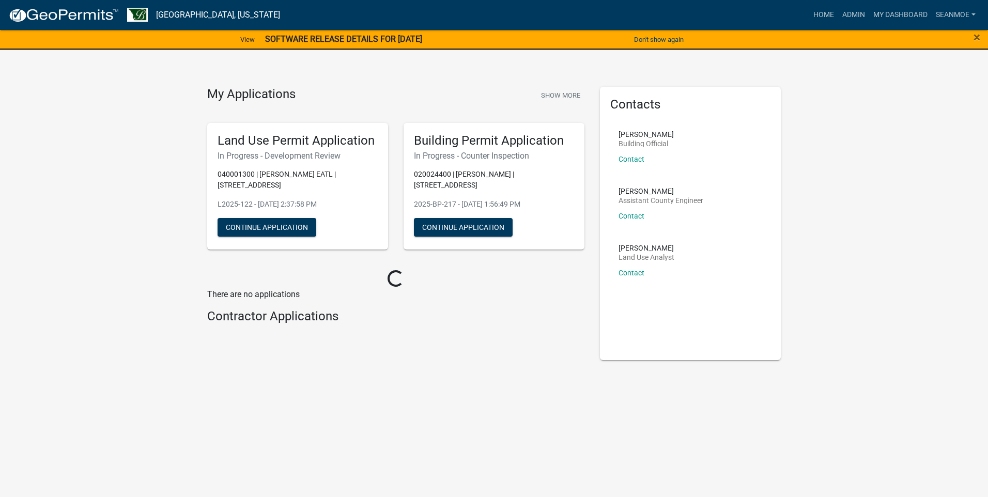 The width and height of the screenshot is (988, 497). Describe the element at coordinates (659, 39) in the screenshot. I see `button: Don't show again` at that location.